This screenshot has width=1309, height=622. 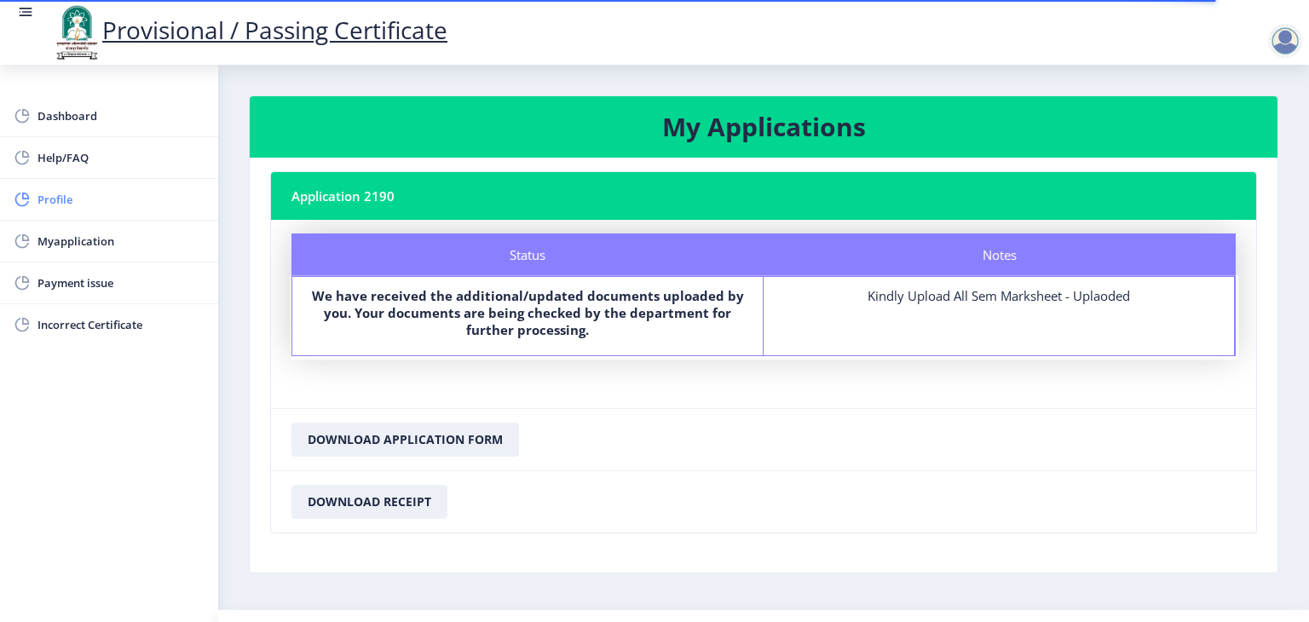 I want to click on div: Status, so click(x=528, y=255).